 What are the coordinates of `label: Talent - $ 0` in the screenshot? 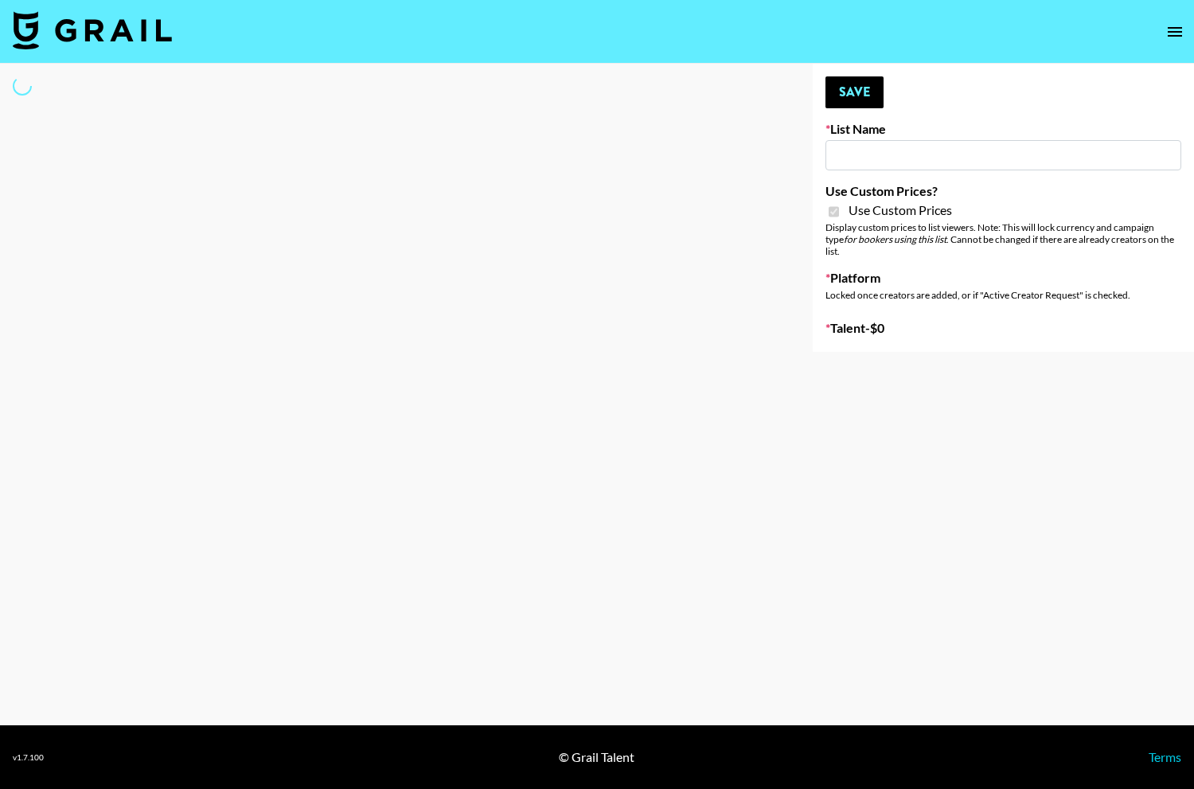 It's located at (1003, 328).